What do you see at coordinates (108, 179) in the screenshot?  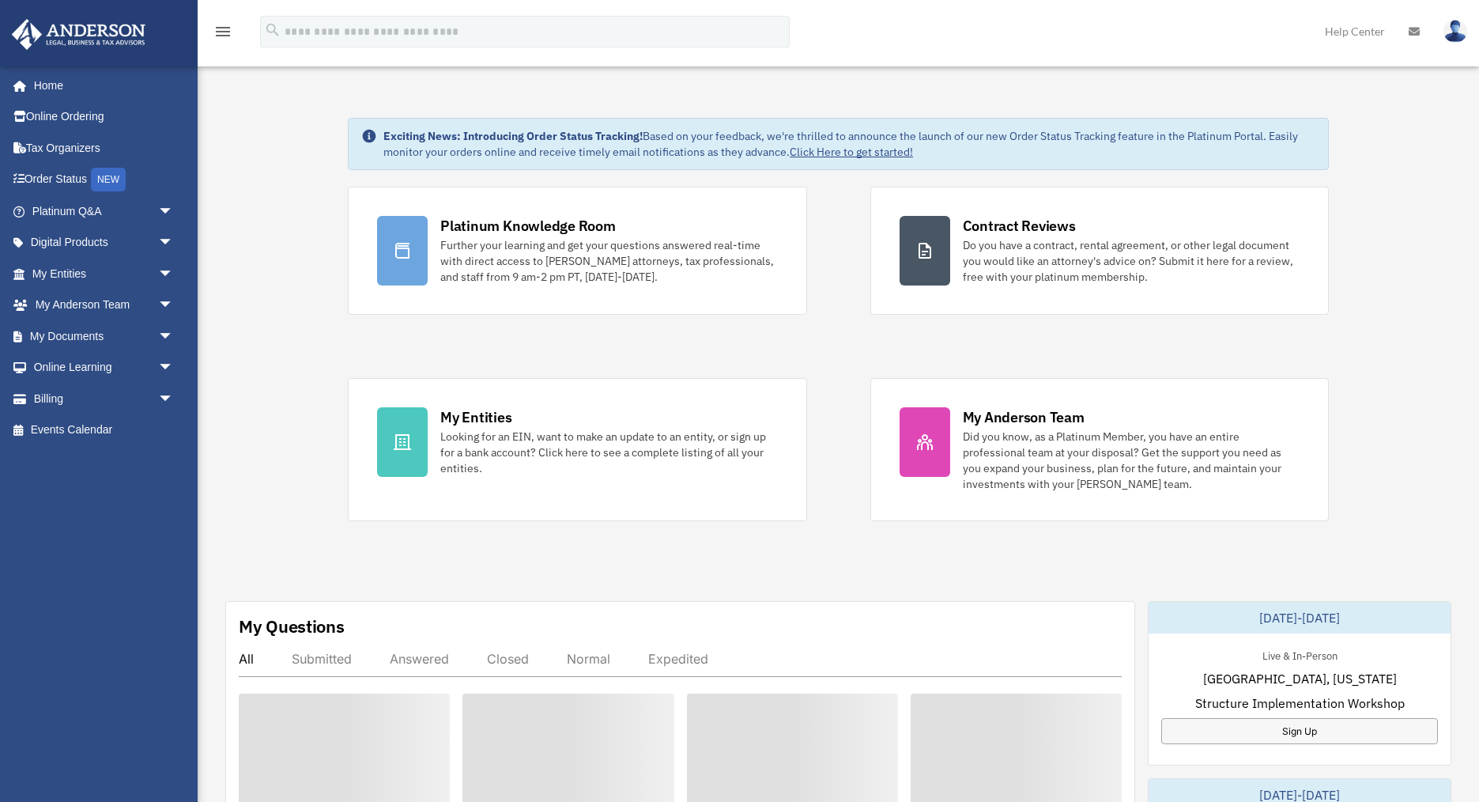 I see `div: NEW` at bounding box center [108, 179].